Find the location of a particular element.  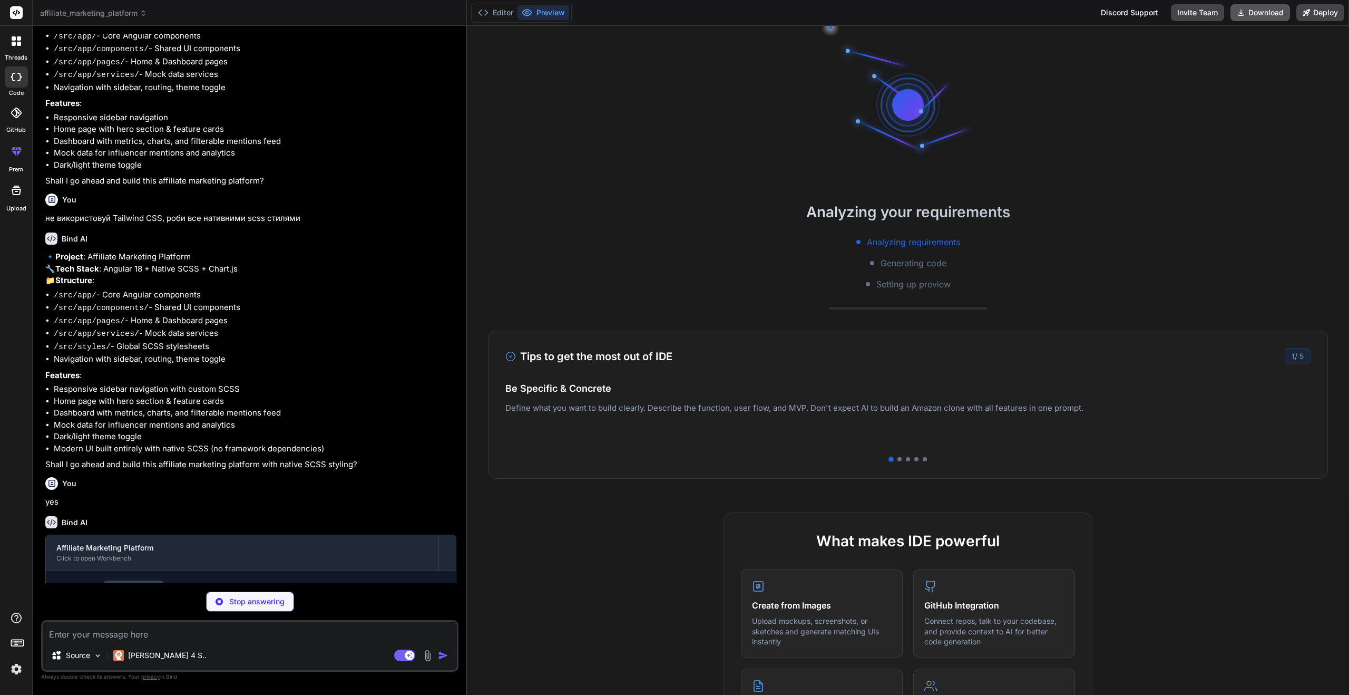

button: Editor is located at coordinates (495, 13).